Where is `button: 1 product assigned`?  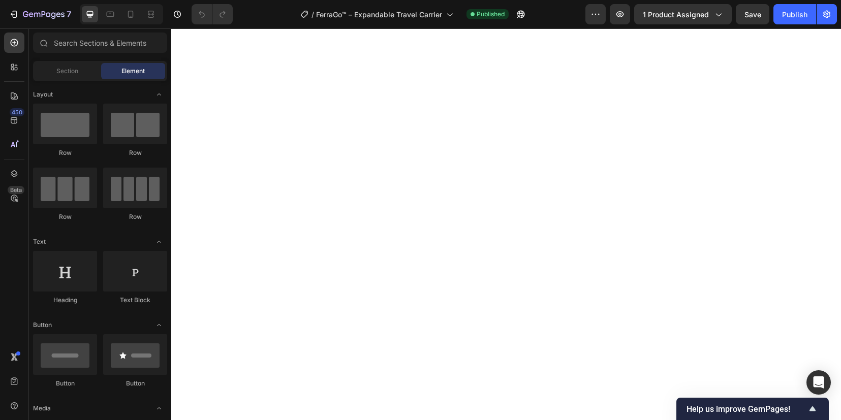
button: 1 product assigned is located at coordinates (683, 14).